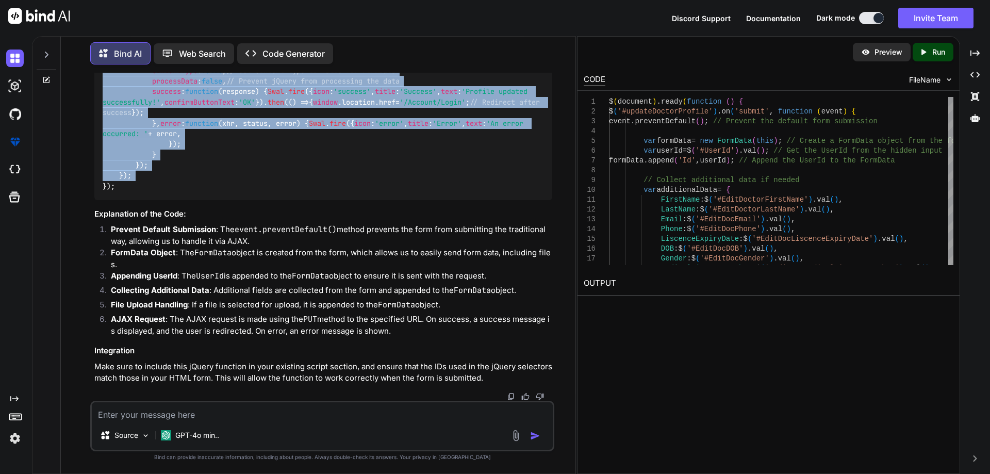 This screenshot has width=990, height=474. I want to click on span: 'Success', so click(418, 92).